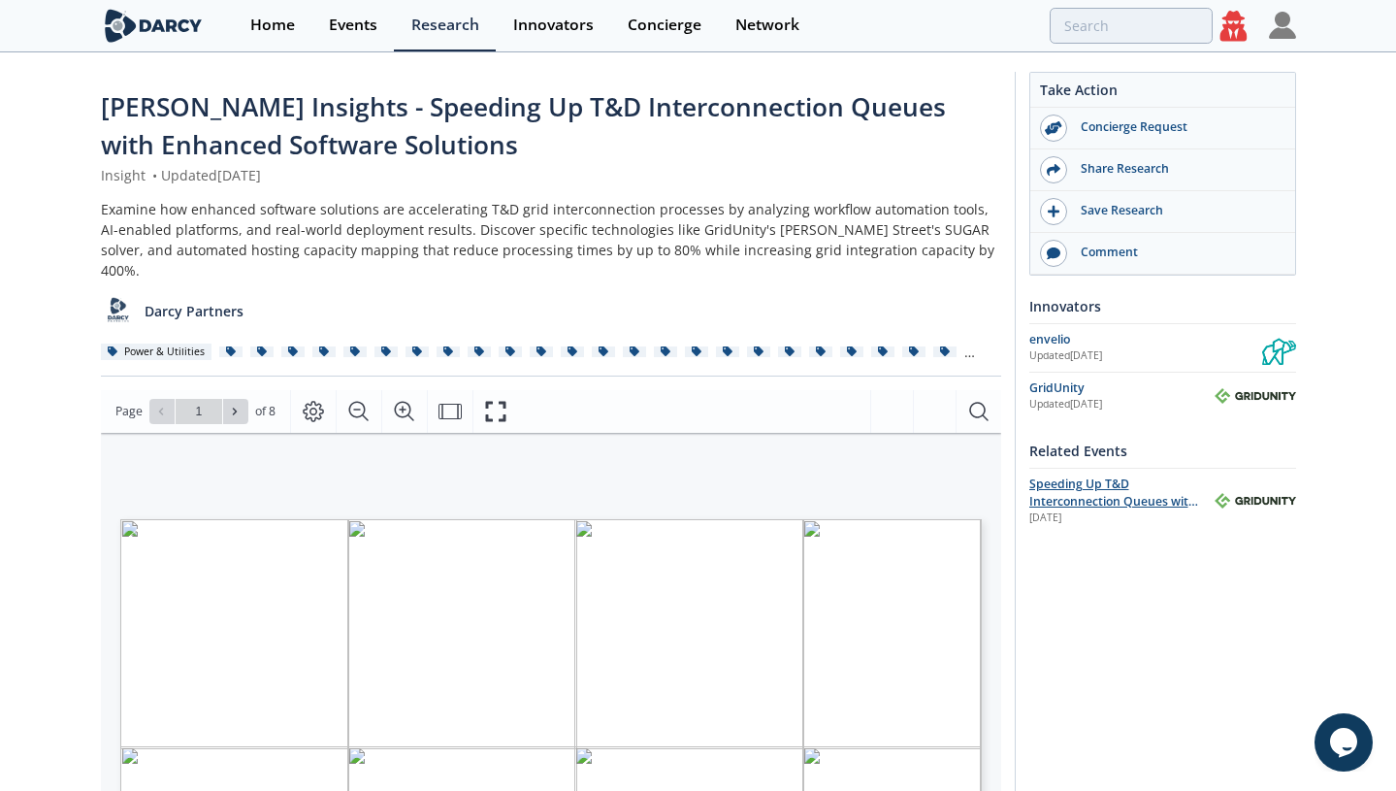 Image resolution: width=1396 pixels, height=791 pixels. What do you see at coordinates (1176, 127) in the screenshot?
I see `div: Concierge Request` at bounding box center [1176, 127].